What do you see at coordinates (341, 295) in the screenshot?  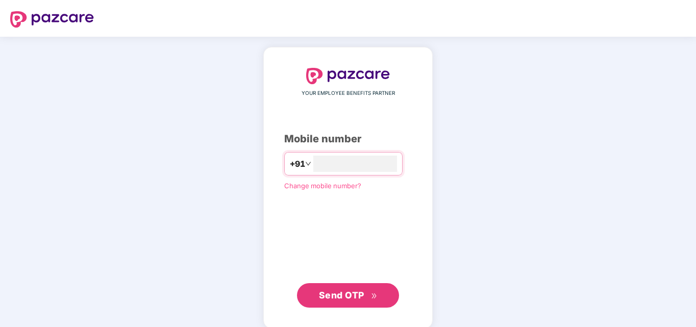 I see `span: Send OTP` at bounding box center [341, 295].